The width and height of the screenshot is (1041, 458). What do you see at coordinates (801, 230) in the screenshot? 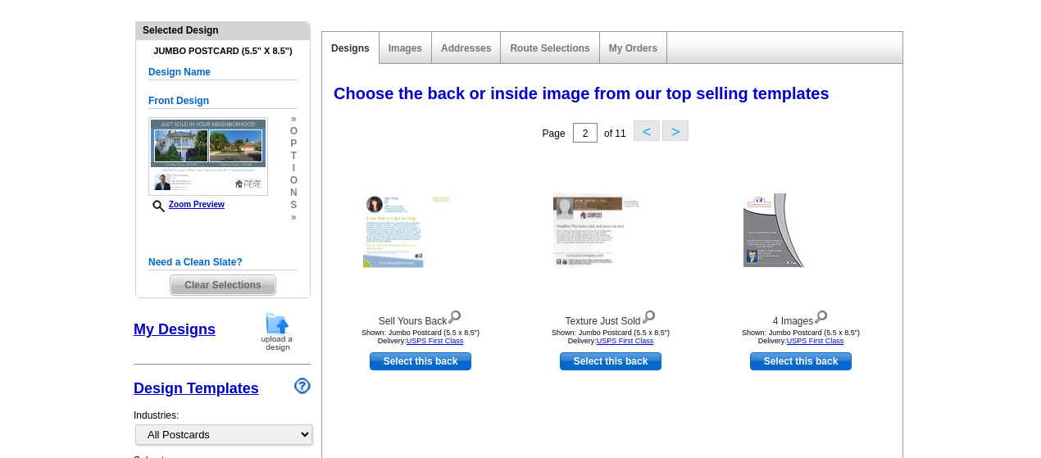
I see `img: 4 Images` at bounding box center [801, 230].